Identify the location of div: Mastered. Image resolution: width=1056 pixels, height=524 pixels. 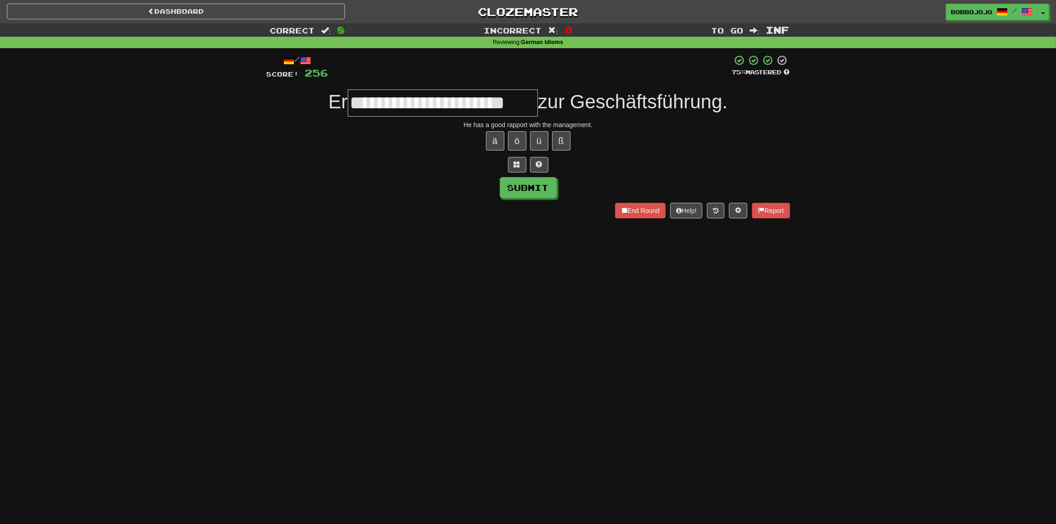
(761, 73).